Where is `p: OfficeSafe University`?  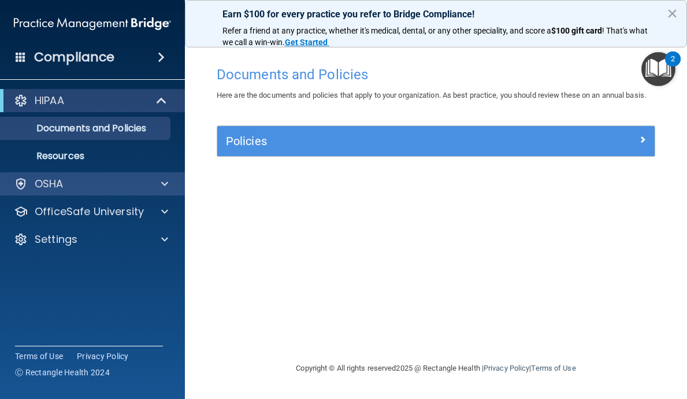
p: OfficeSafe University is located at coordinates (89, 212).